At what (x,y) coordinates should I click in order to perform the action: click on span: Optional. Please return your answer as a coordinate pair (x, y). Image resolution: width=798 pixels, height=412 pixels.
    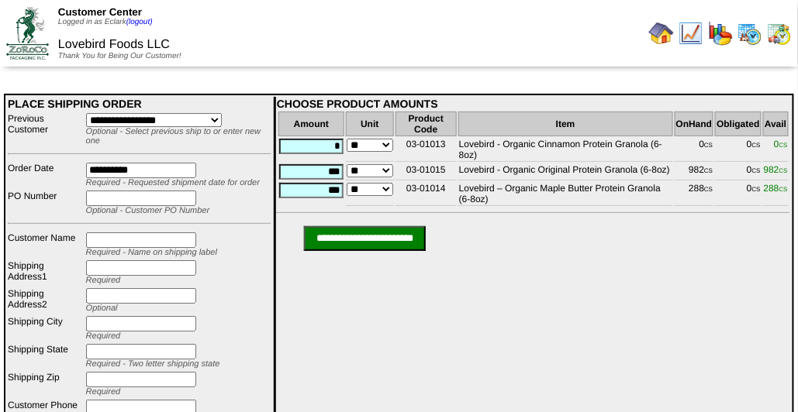
    Looking at the image, I should click on (102, 309).